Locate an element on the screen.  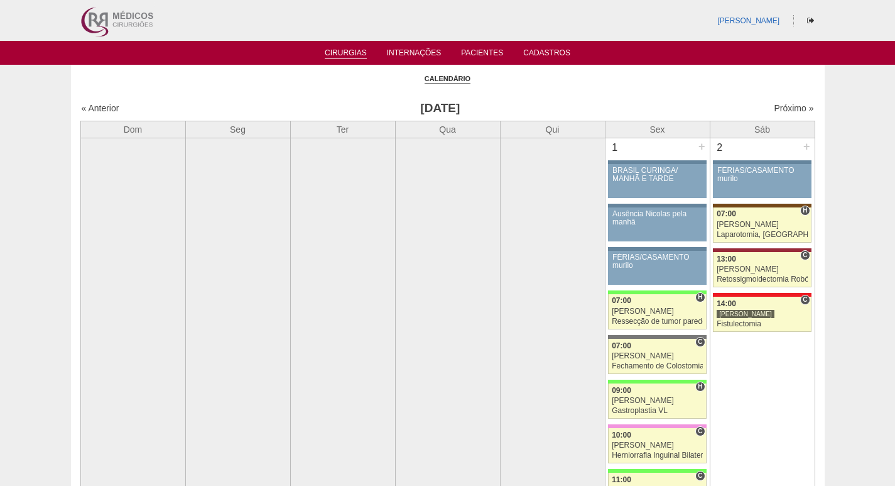
div: Gastroplastia VL is located at coordinates (657, 410).